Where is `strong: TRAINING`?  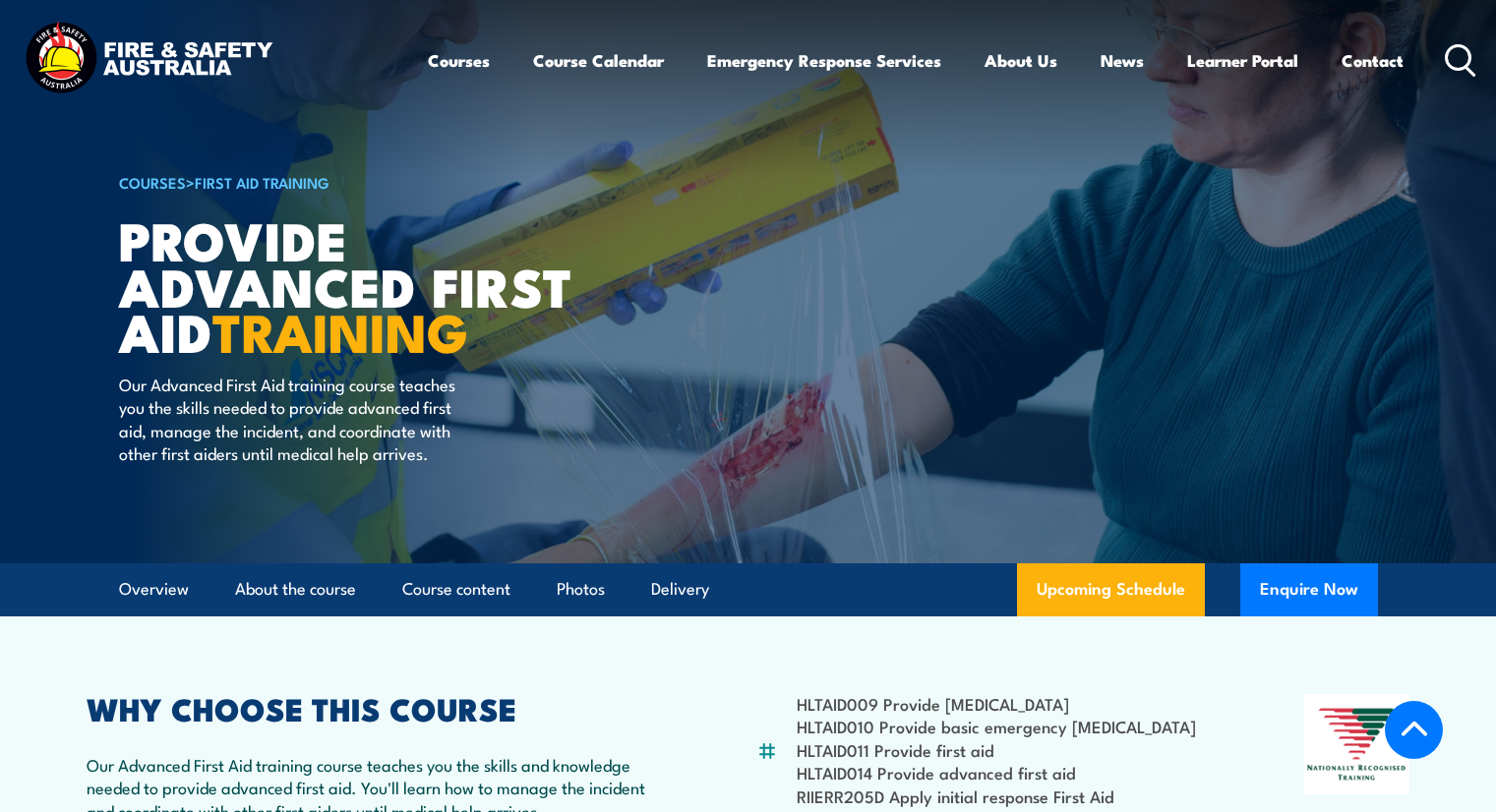
strong: TRAINING is located at coordinates (340, 330).